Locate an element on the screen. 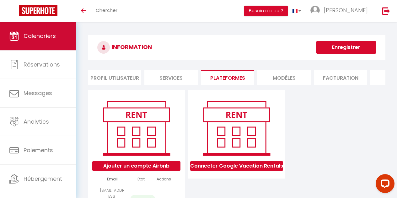  img: logout is located at coordinates (386, 11).